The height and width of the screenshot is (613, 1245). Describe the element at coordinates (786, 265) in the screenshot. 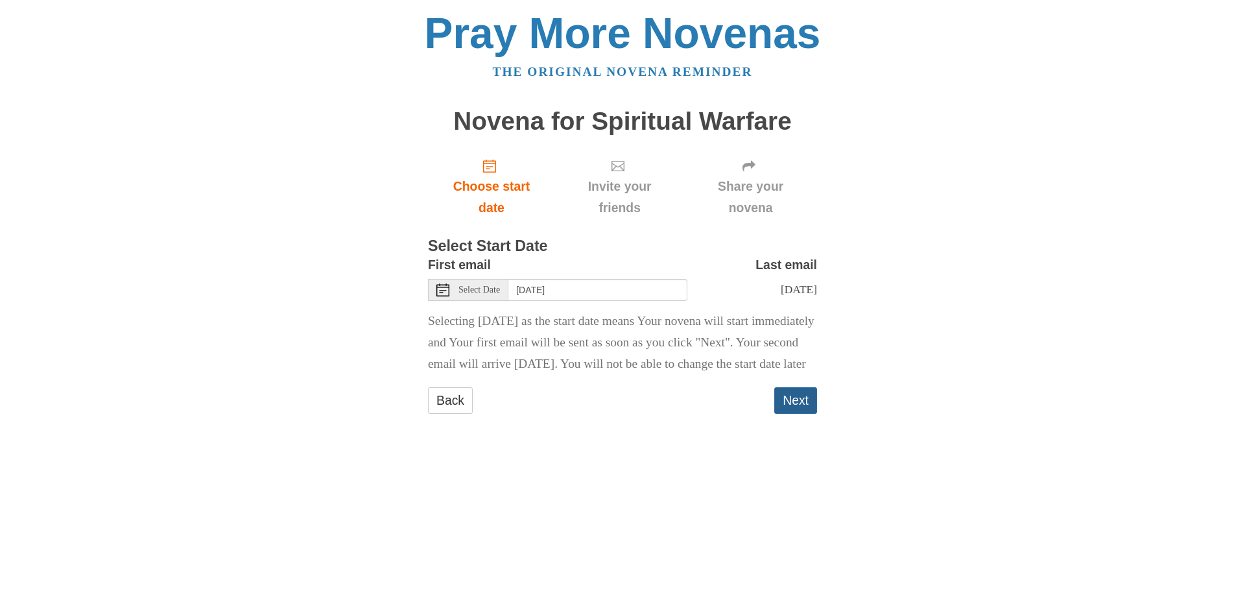

I see `label: Last email` at that location.